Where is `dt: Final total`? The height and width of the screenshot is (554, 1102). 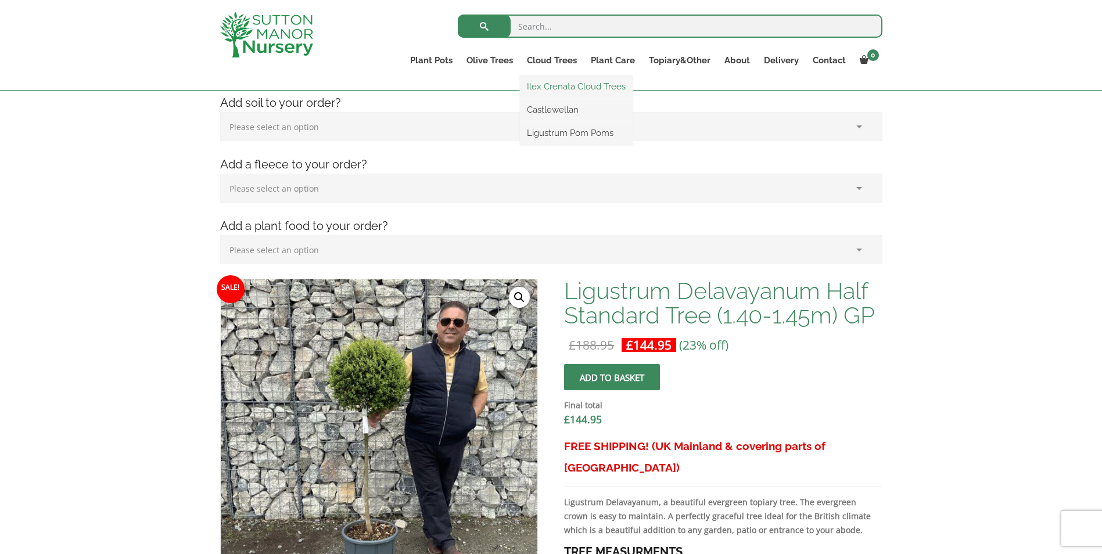
dt: Final total is located at coordinates (723, 406).